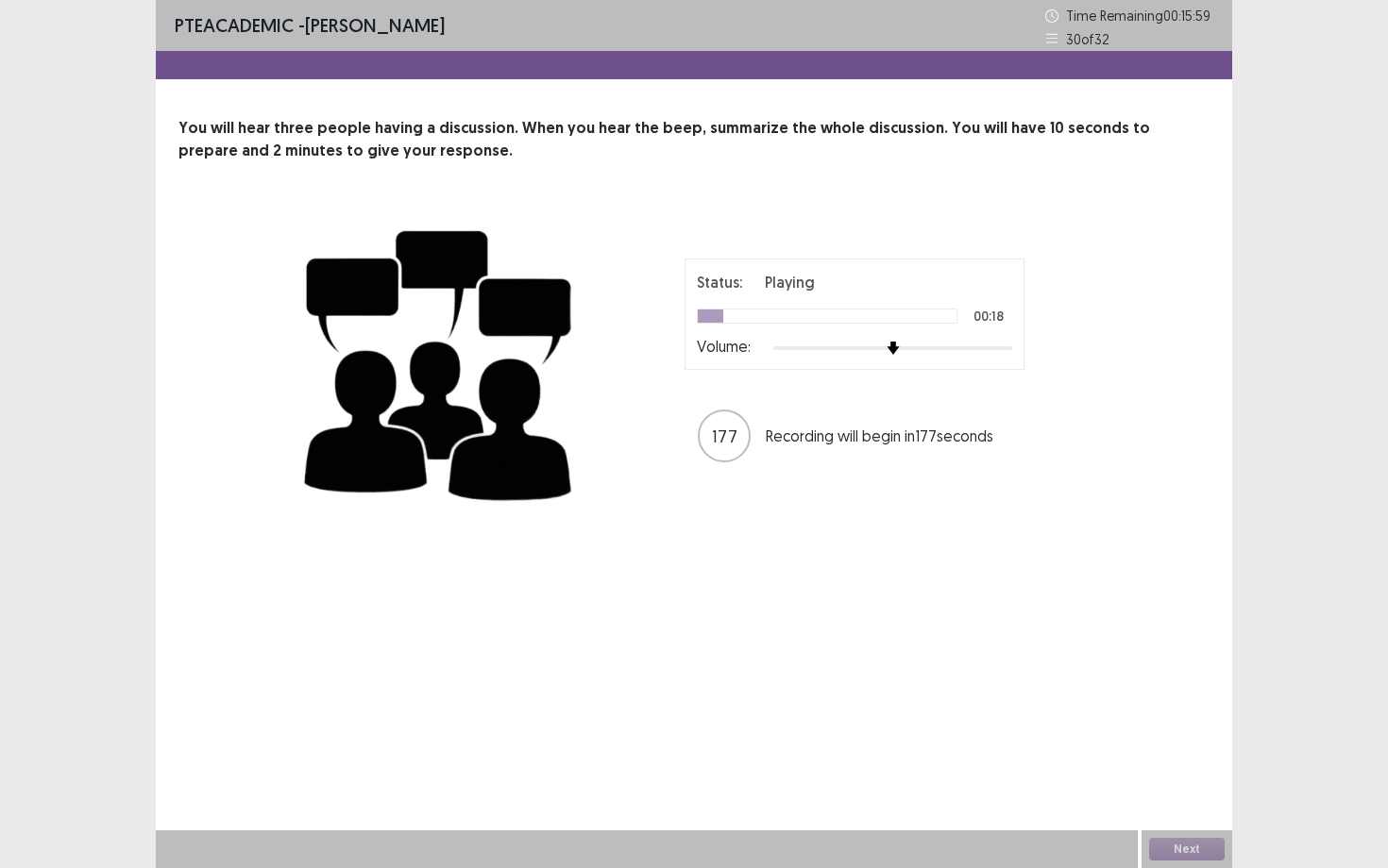 This screenshot has width=1388, height=868. I want to click on p: Status:, so click(719, 282).